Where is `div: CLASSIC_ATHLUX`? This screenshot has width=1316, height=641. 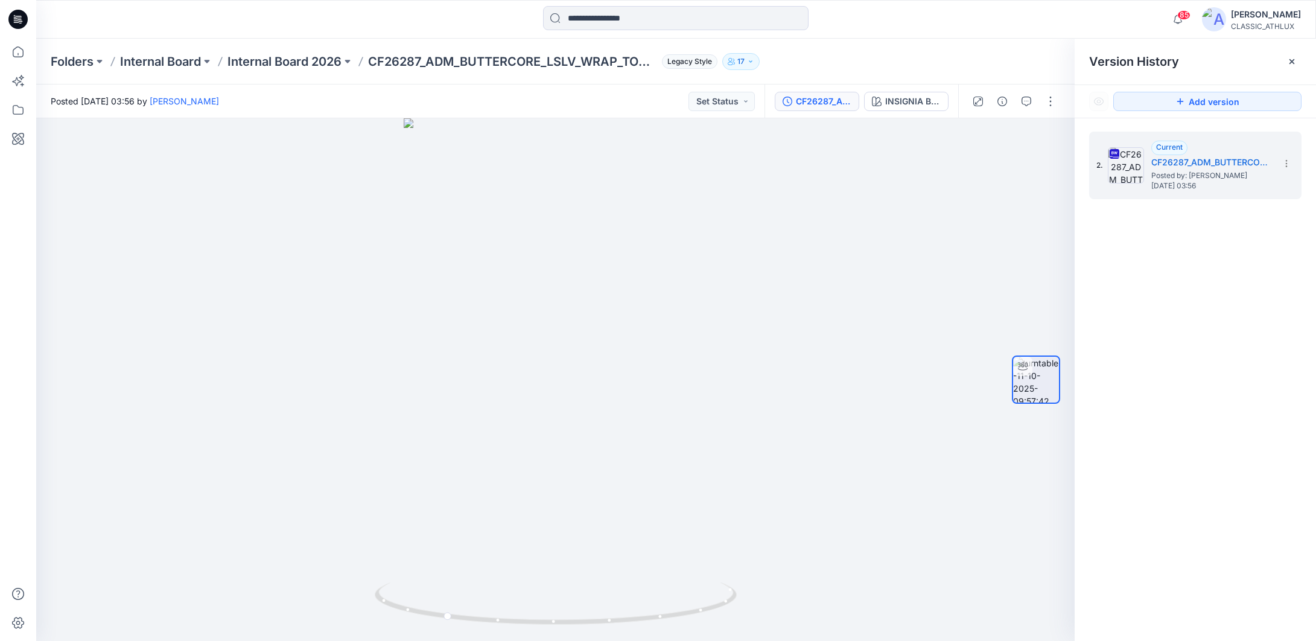
div: CLASSIC_ATHLUX is located at coordinates (1266, 26).